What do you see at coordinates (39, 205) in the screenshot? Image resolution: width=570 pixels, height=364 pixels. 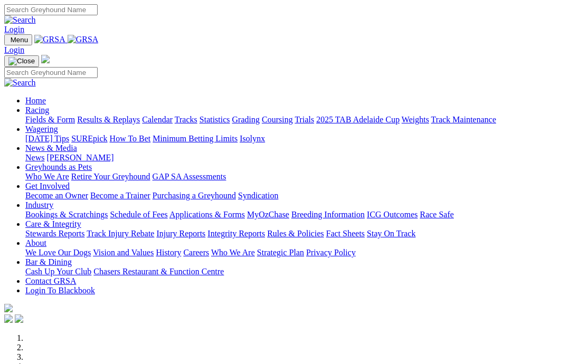 I see `a: Industry` at bounding box center [39, 205].